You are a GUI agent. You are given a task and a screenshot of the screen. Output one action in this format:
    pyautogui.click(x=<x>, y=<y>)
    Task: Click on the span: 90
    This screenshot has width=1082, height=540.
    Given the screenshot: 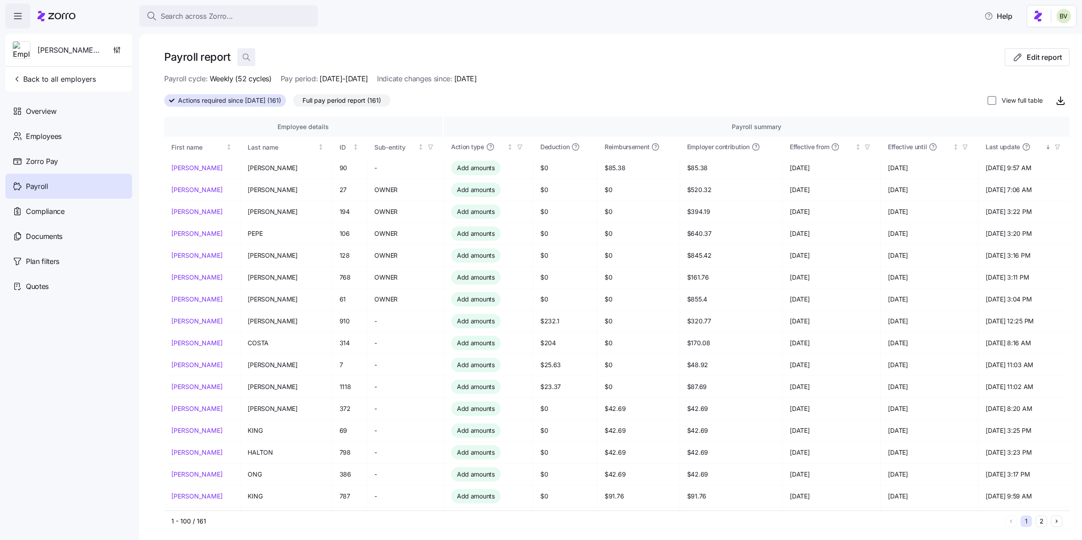 What is the action you would take?
    pyautogui.click(x=350, y=168)
    